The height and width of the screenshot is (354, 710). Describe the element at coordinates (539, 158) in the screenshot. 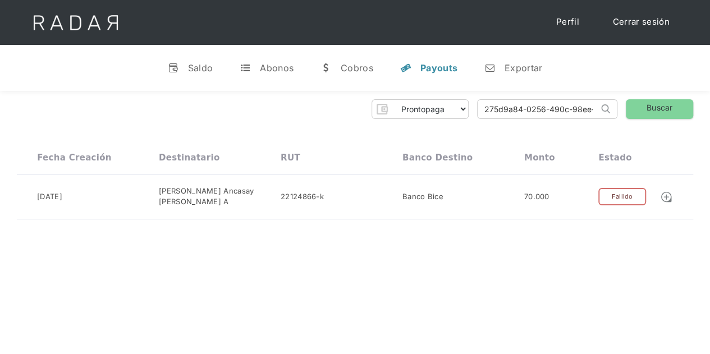

I see `div: Monto` at that location.